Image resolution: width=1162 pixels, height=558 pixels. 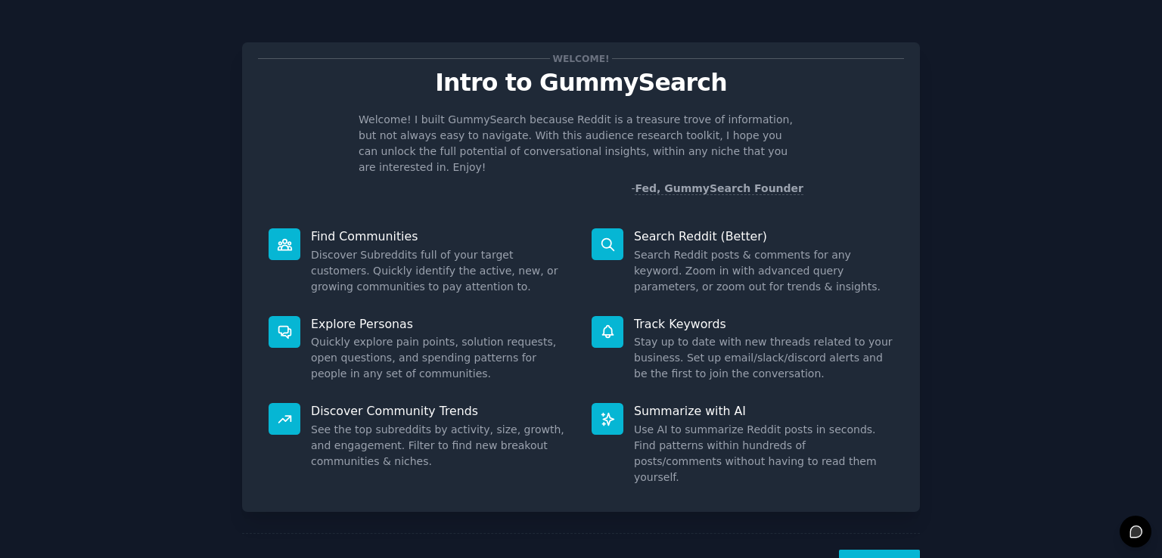 I want to click on p: Welcome! I built GummySearch because Reddit is a treasure trove of information, but not always ea..., so click(x=581, y=144).